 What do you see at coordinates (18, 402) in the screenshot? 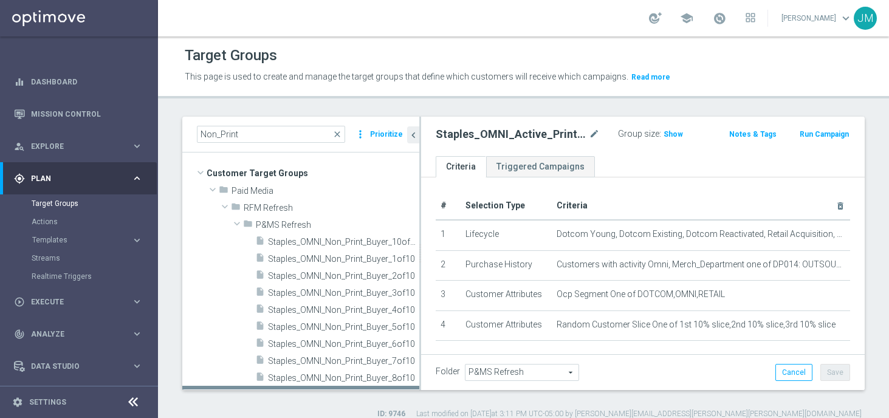
I see `i: settings` at bounding box center [18, 402].